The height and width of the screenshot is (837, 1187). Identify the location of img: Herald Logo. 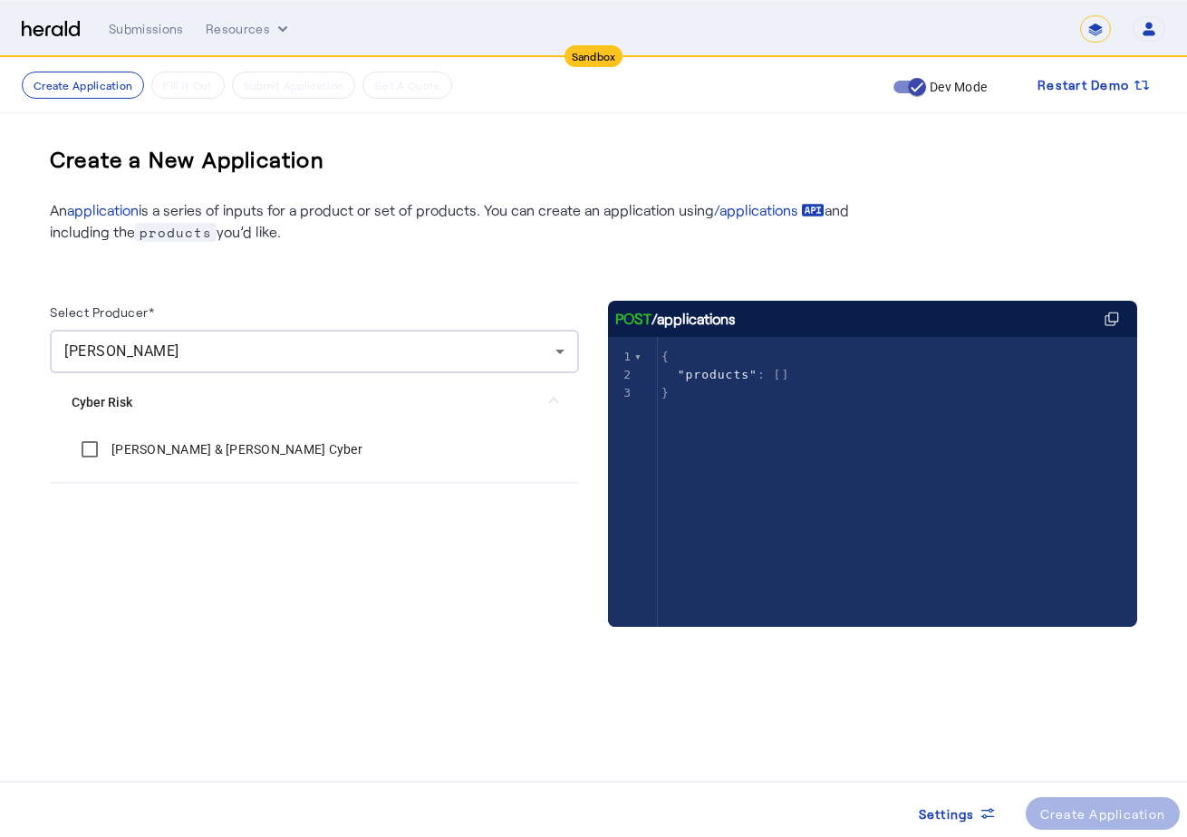
(51, 29).